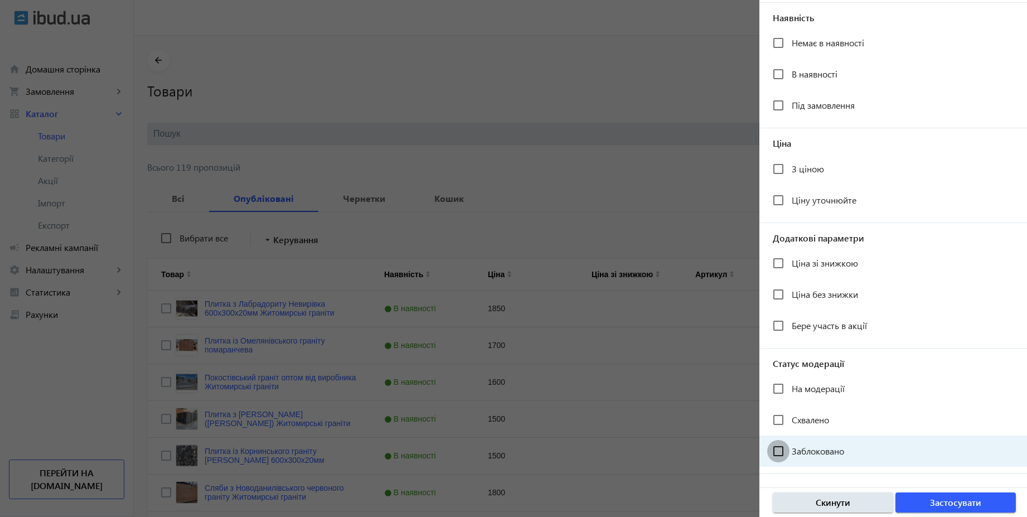 This screenshot has height=517, width=1027. Describe the element at coordinates (833, 502) in the screenshot. I see `span: Скинути` at that location.